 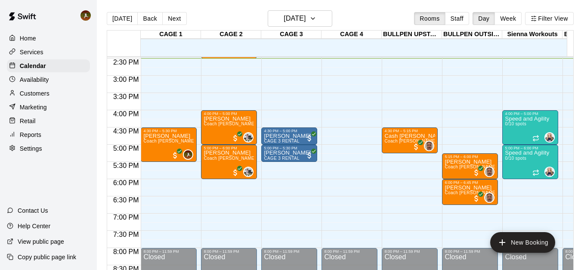 What do you see at coordinates (457, 19) in the screenshot?
I see `button: Staff` at bounding box center [457, 19].